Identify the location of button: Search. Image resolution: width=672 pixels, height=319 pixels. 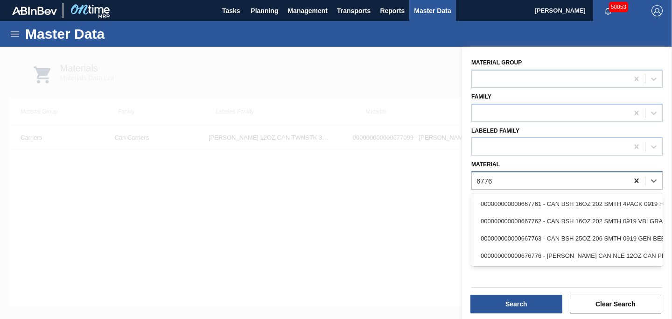
(516, 304).